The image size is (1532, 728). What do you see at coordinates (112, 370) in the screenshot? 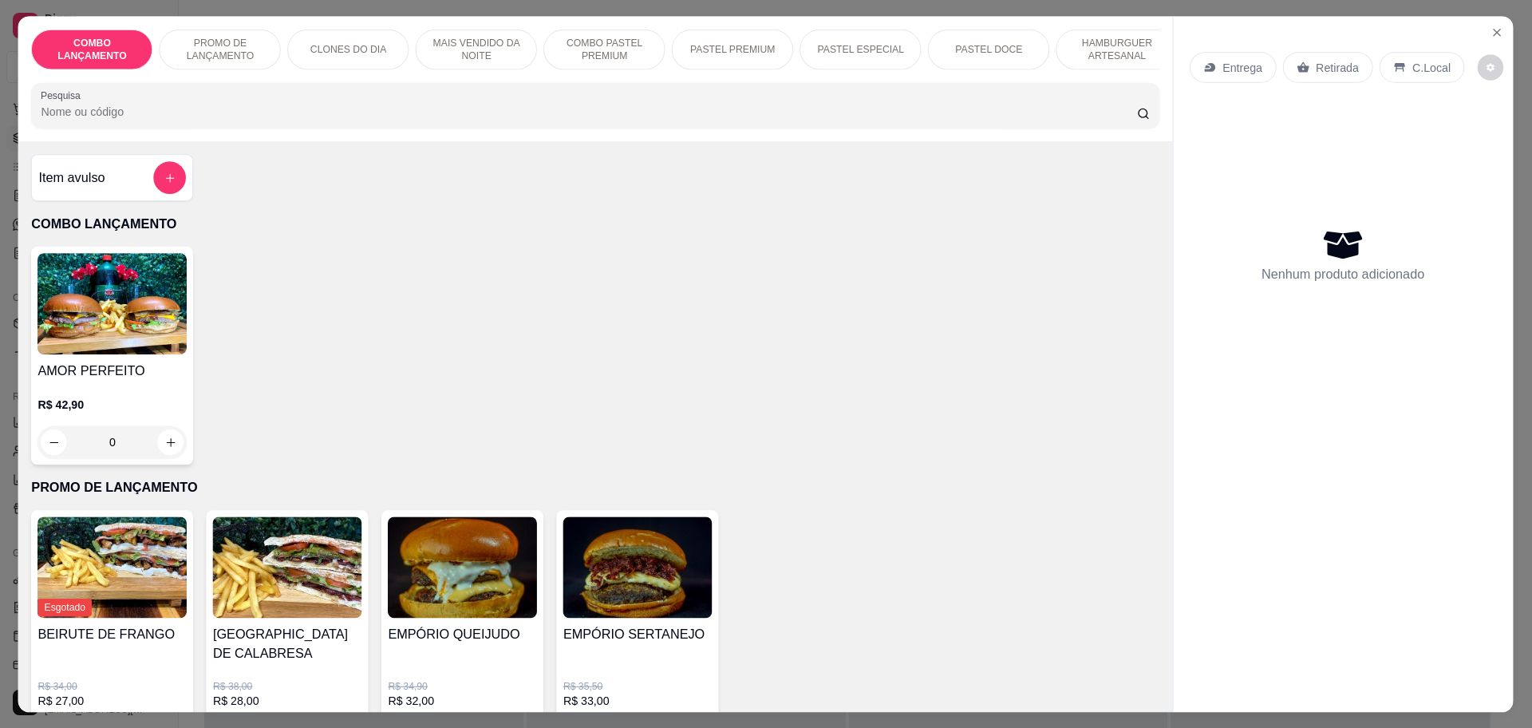
I see `h4: AMOR PERFEITO` at bounding box center [112, 370].